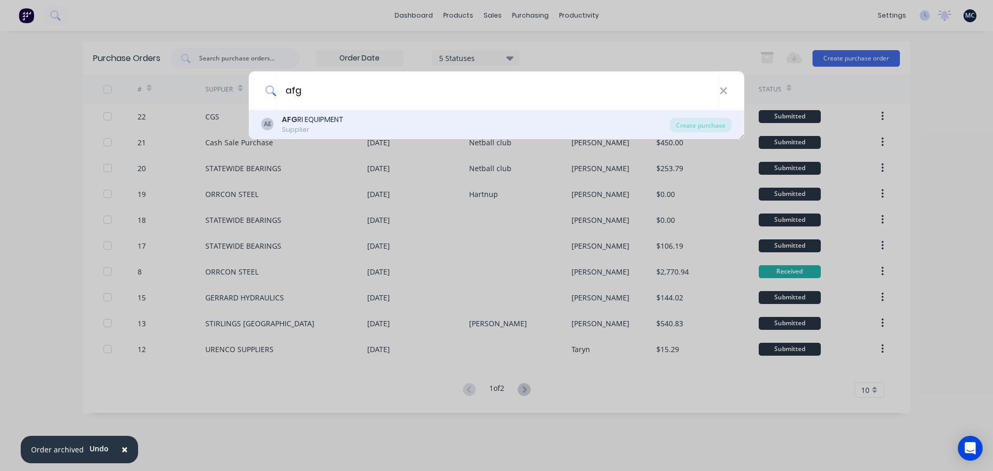  Describe the element at coordinates (701, 125) in the screenshot. I see `div: Create purchase` at that location.